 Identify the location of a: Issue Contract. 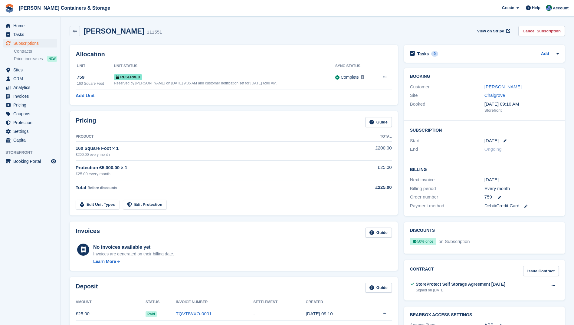
(541, 271).